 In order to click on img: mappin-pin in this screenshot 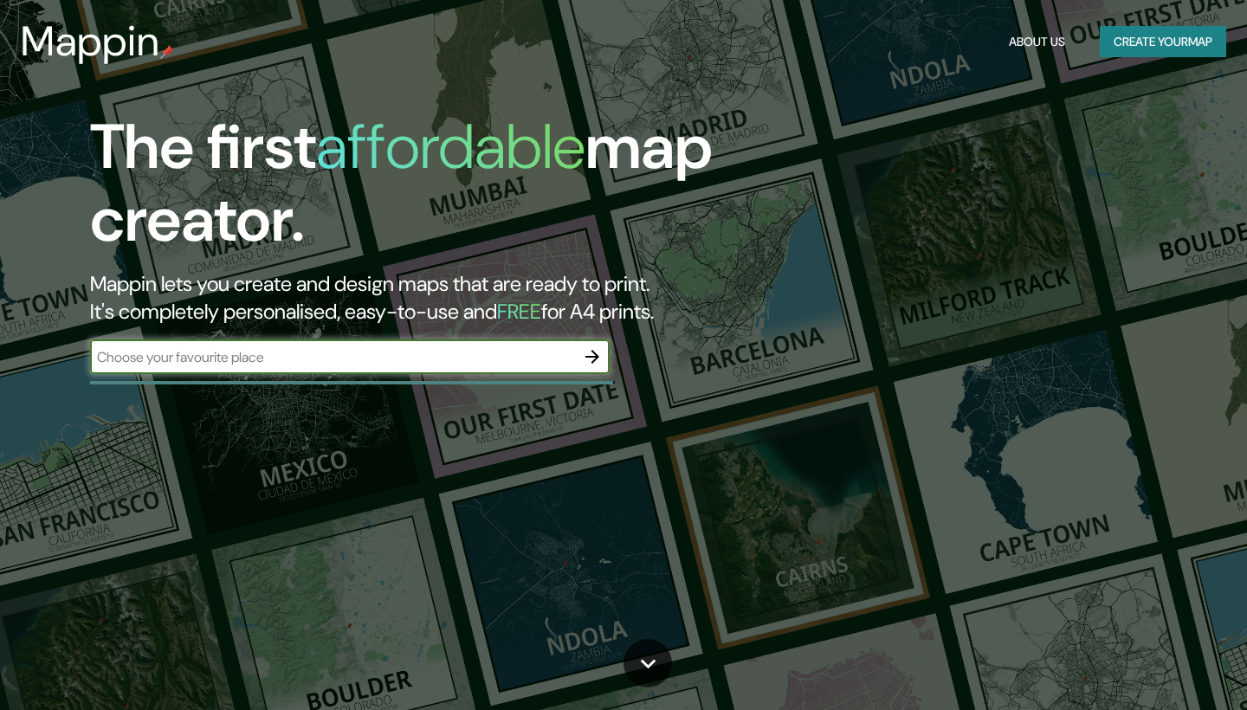, I will do `click(167, 52)`.